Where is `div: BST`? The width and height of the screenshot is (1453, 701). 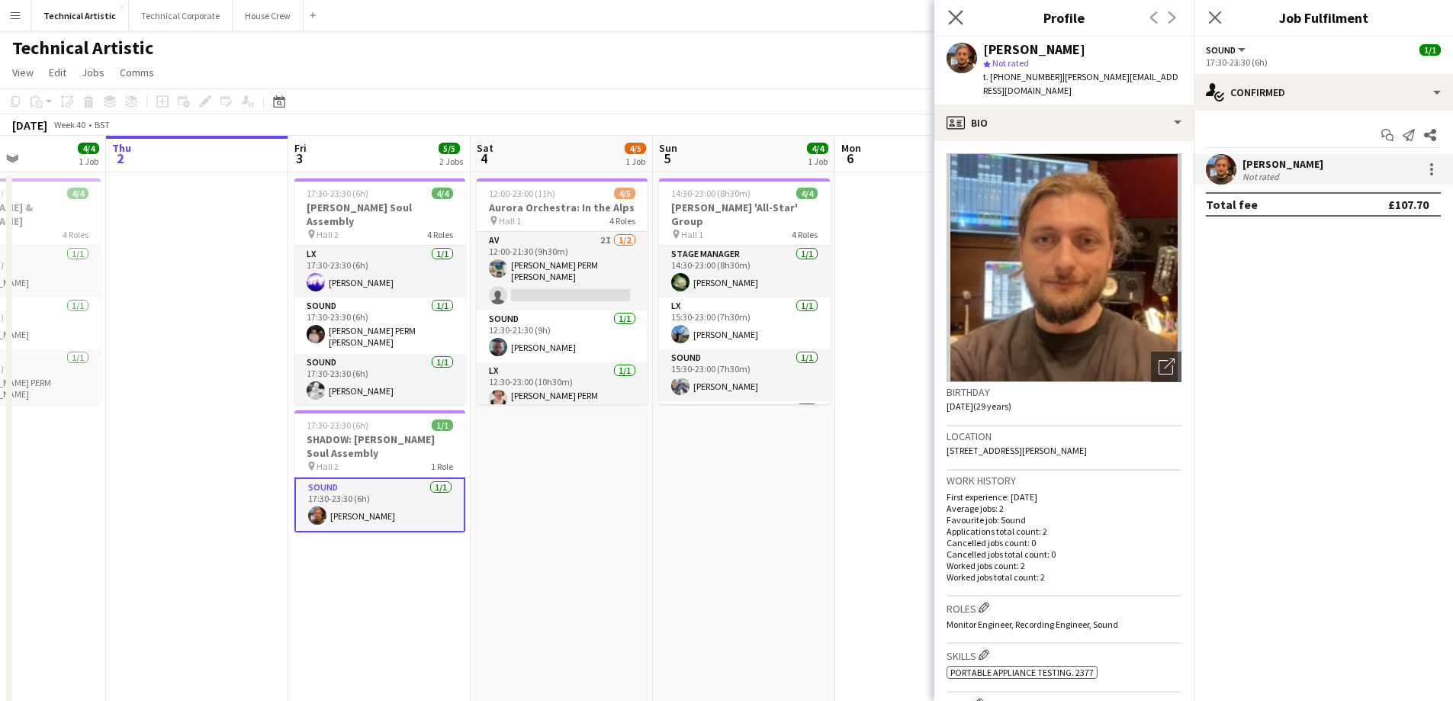
div: BST is located at coordinates (102, 124).